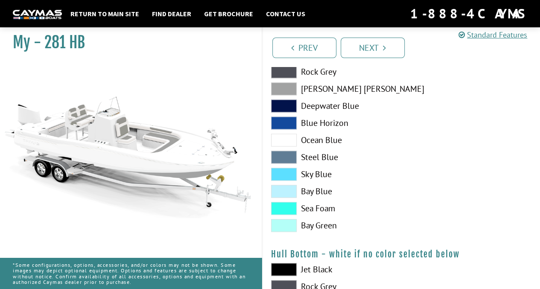 The height and width of the screenshot is (289, 540). I want to click on label: Blue Horizon, so click(332, 123).